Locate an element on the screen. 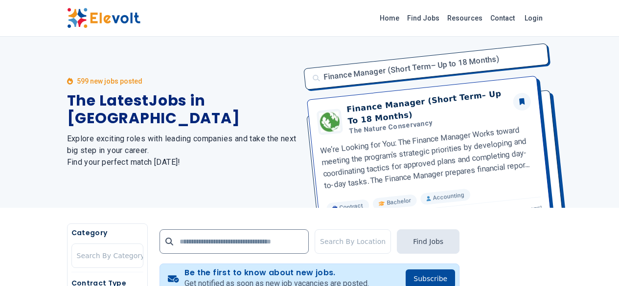 This screenshot has height=286, width=619. h5: Category is located at coordinates (107, 233).